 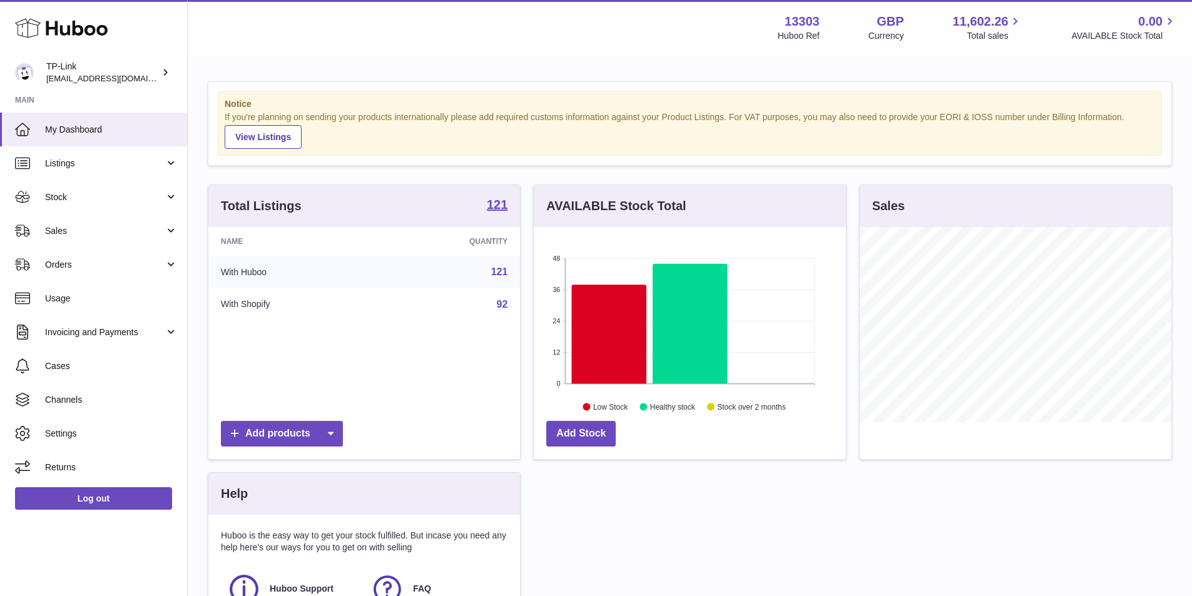 I want to click on td: With Huboo, so click(x=292, y=272).